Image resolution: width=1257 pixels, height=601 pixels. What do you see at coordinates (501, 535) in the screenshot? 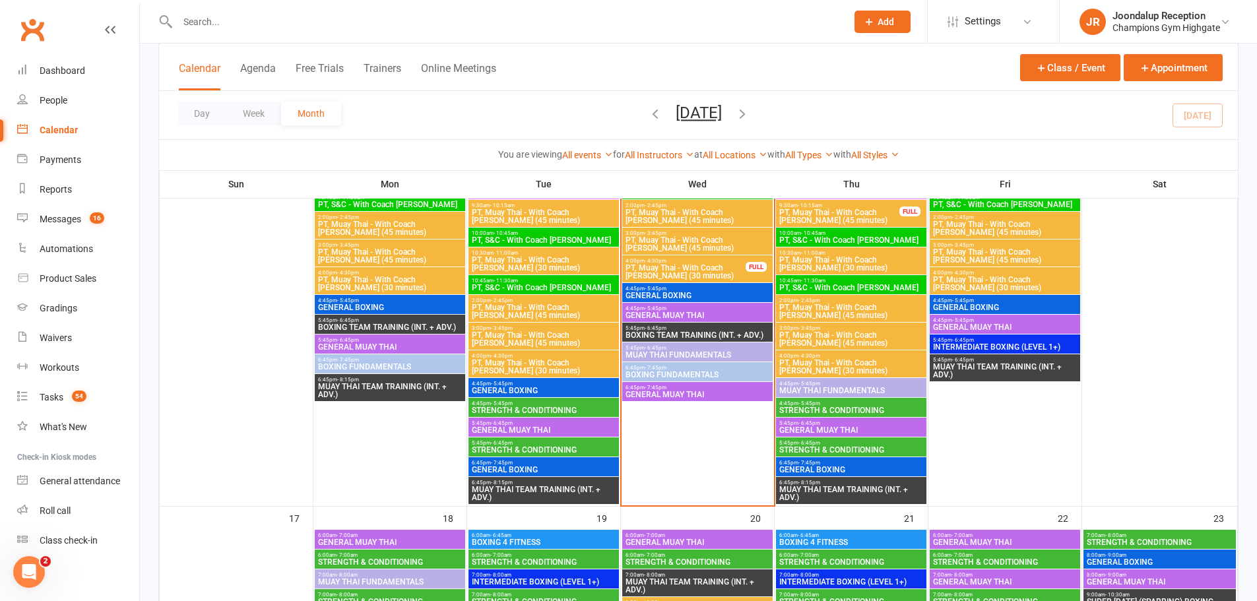
I see `span: - 6:45am` at bounding box center [501, 535].